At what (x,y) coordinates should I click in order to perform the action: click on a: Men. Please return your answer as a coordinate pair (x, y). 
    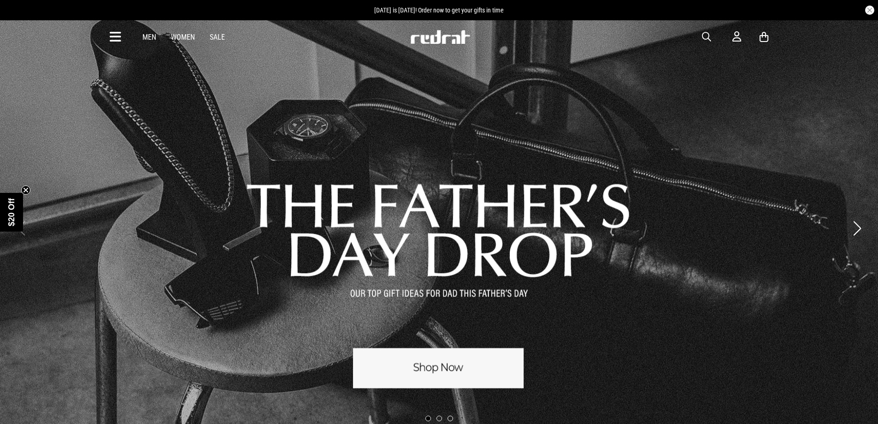
    Looking at the image, I should click on (149, 37).